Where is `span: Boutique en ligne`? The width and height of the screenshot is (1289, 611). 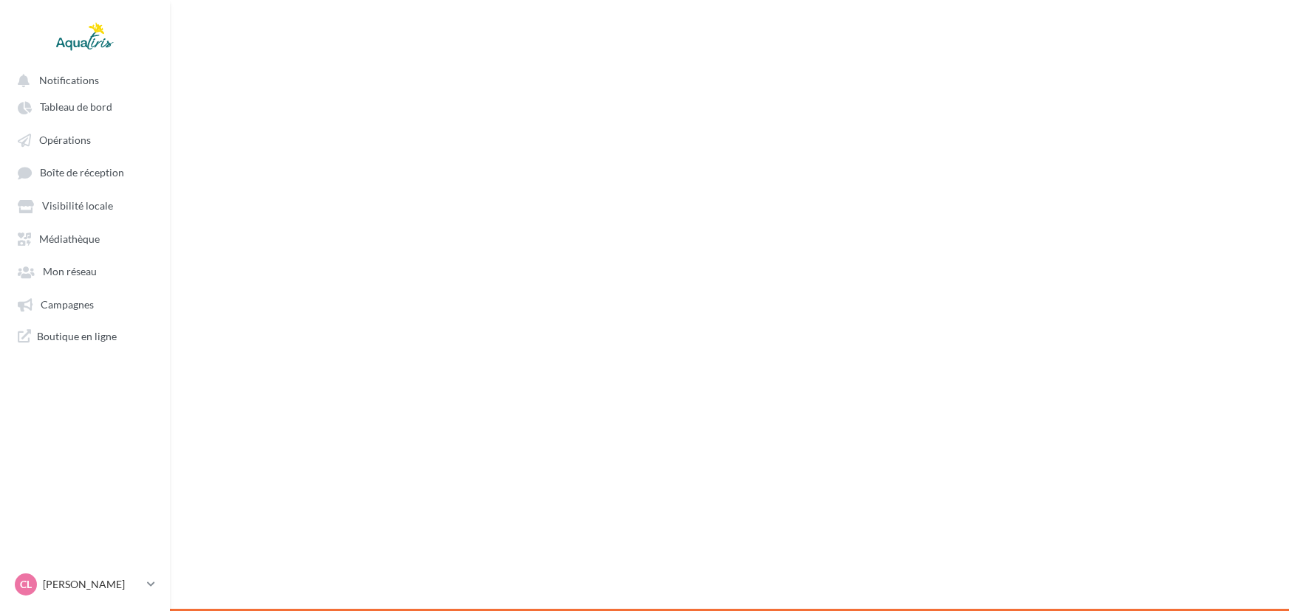
span: Boutique en ligne is located at coordinates (77, 336).